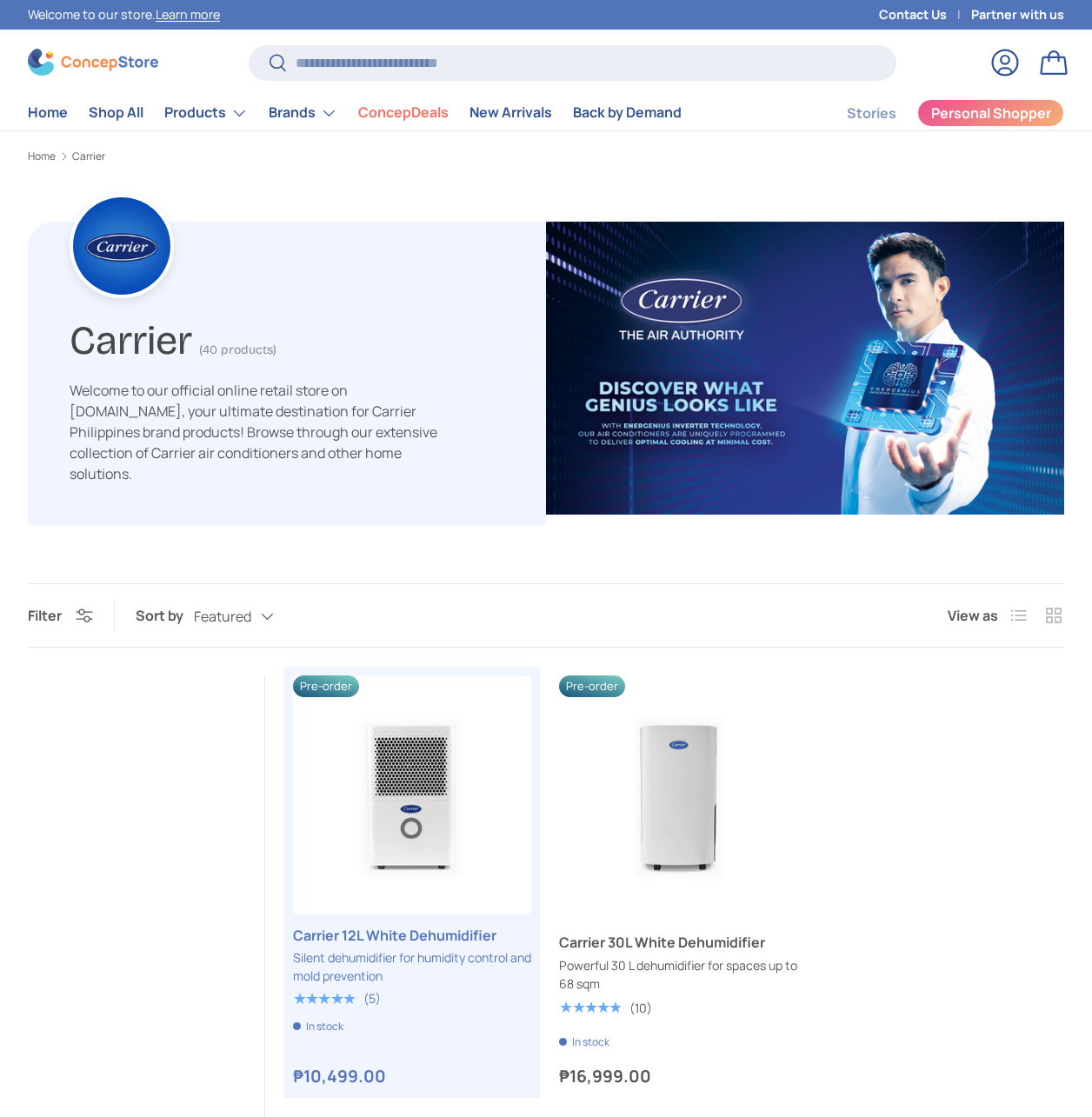 This screenshot has width=1092, height=1117. Describe the element at coordinates (130, 336) in the screenshot. I see `h1: Carrier` at that location.